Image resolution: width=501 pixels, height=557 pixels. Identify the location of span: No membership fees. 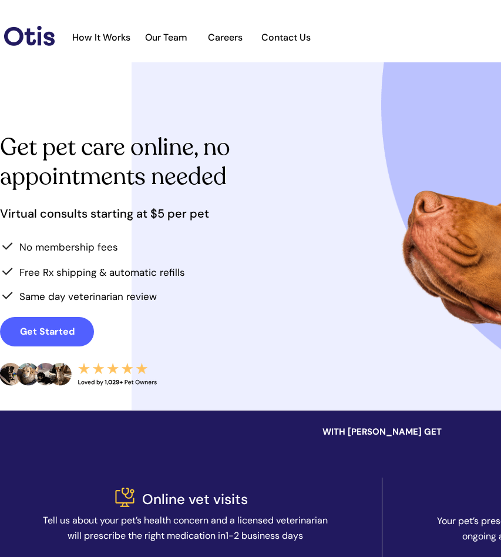
(69, 247).